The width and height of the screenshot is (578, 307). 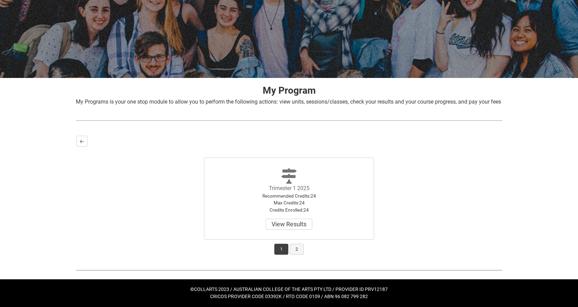 What do you see at coordinates (289, 224) in the screenshot?
I see `button: Trimester 1 2025Recommended Credits:24Max Credits:24Credits Enrolled:24` at bounding box center [289, 224].